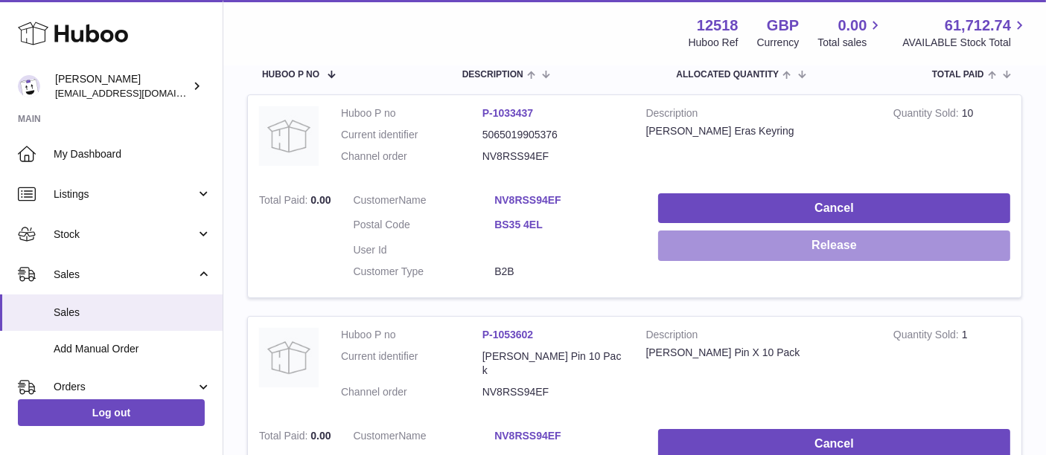 The image size is (1046, 455). I want to click on dt: User Id, so click(424, 250).